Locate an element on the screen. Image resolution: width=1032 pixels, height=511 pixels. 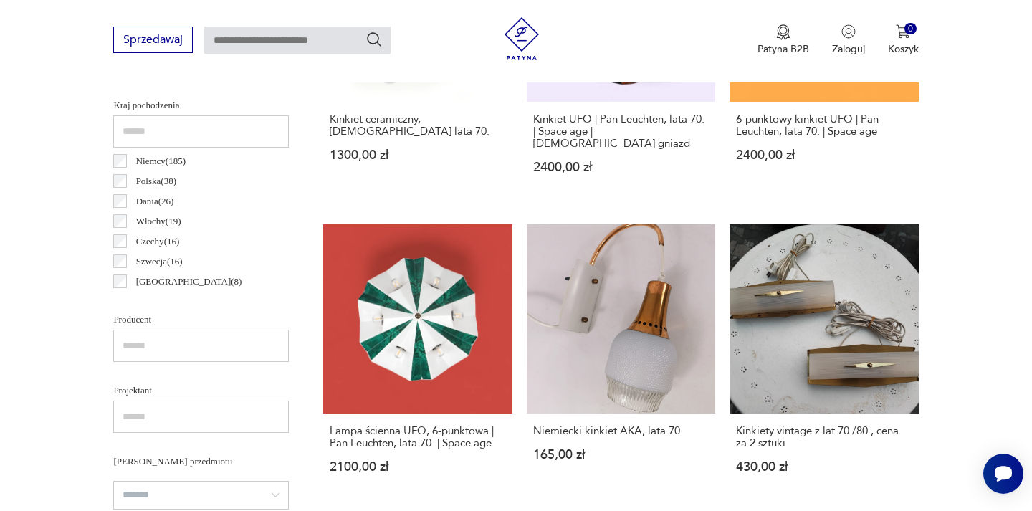
h3: Niemiecki kinkiet AKA, lata 70. is located at coordinates (621, 431).